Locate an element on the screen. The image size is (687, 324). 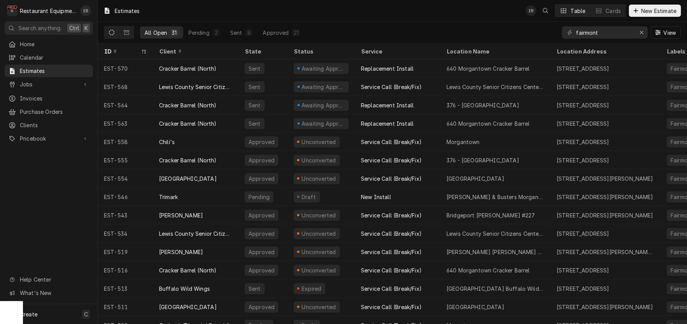
div: 2 is located at coordinates (216, 32).